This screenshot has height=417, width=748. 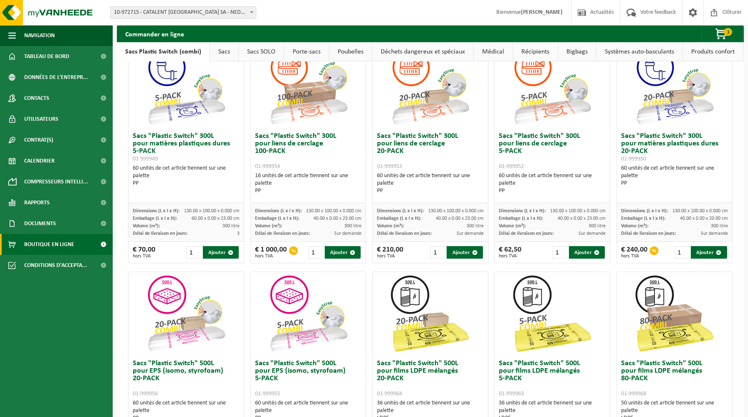 I want to click on div: 16 unités de cet article tiennent sur une palette, so click(x=309, y=183).